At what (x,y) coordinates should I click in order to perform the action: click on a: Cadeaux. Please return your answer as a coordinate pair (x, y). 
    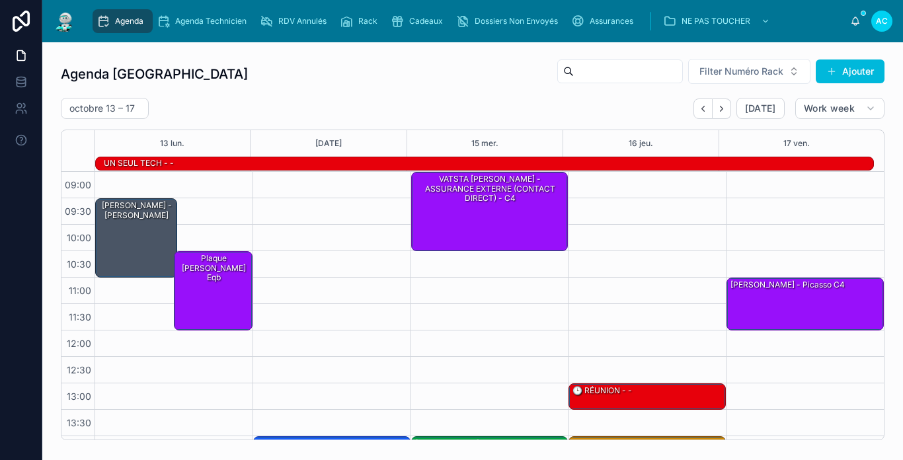
    Looking at the image, I should click on (419, 21).